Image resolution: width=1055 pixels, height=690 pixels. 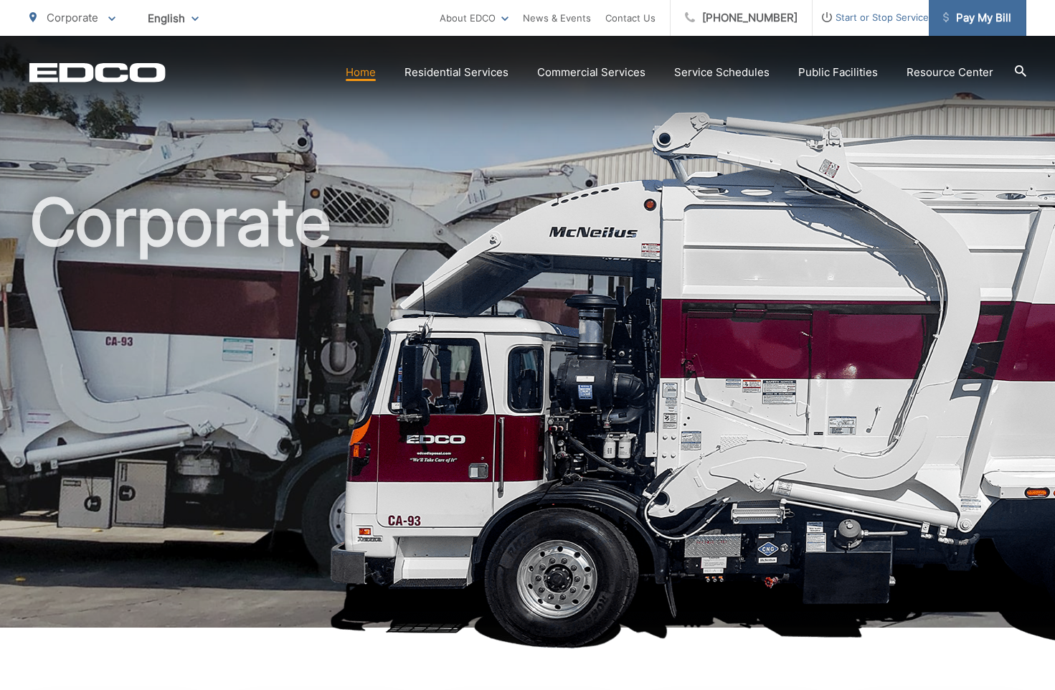 What do you see at coordinates (722, 72) in the screenshot?
I see `a: Service Schedules` at bounding box center [722, 72].